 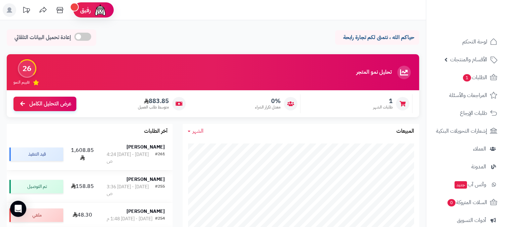 I want to click on a: عرض التحليل الكامل, so click(x=45, y=104).